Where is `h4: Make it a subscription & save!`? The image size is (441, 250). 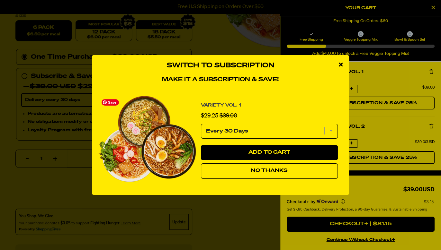 h4: Make it a subscription & save! is located at coordinates (220, 80).